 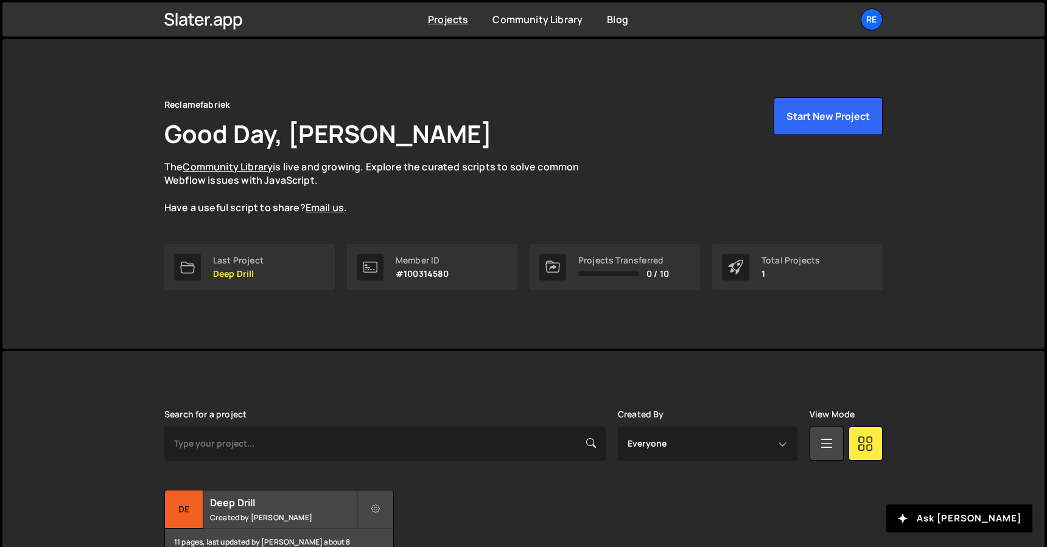 I want to click on span: 0 / 10, so click(x=657, y=274).